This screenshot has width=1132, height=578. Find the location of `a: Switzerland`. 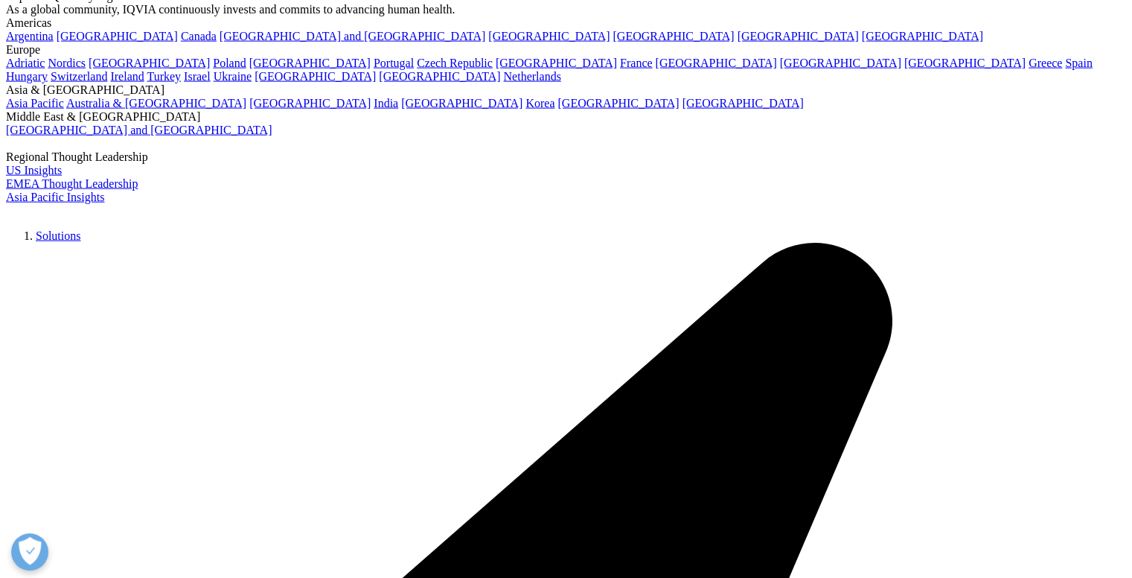

a: Switzerland is located at coordinates (79, 76).